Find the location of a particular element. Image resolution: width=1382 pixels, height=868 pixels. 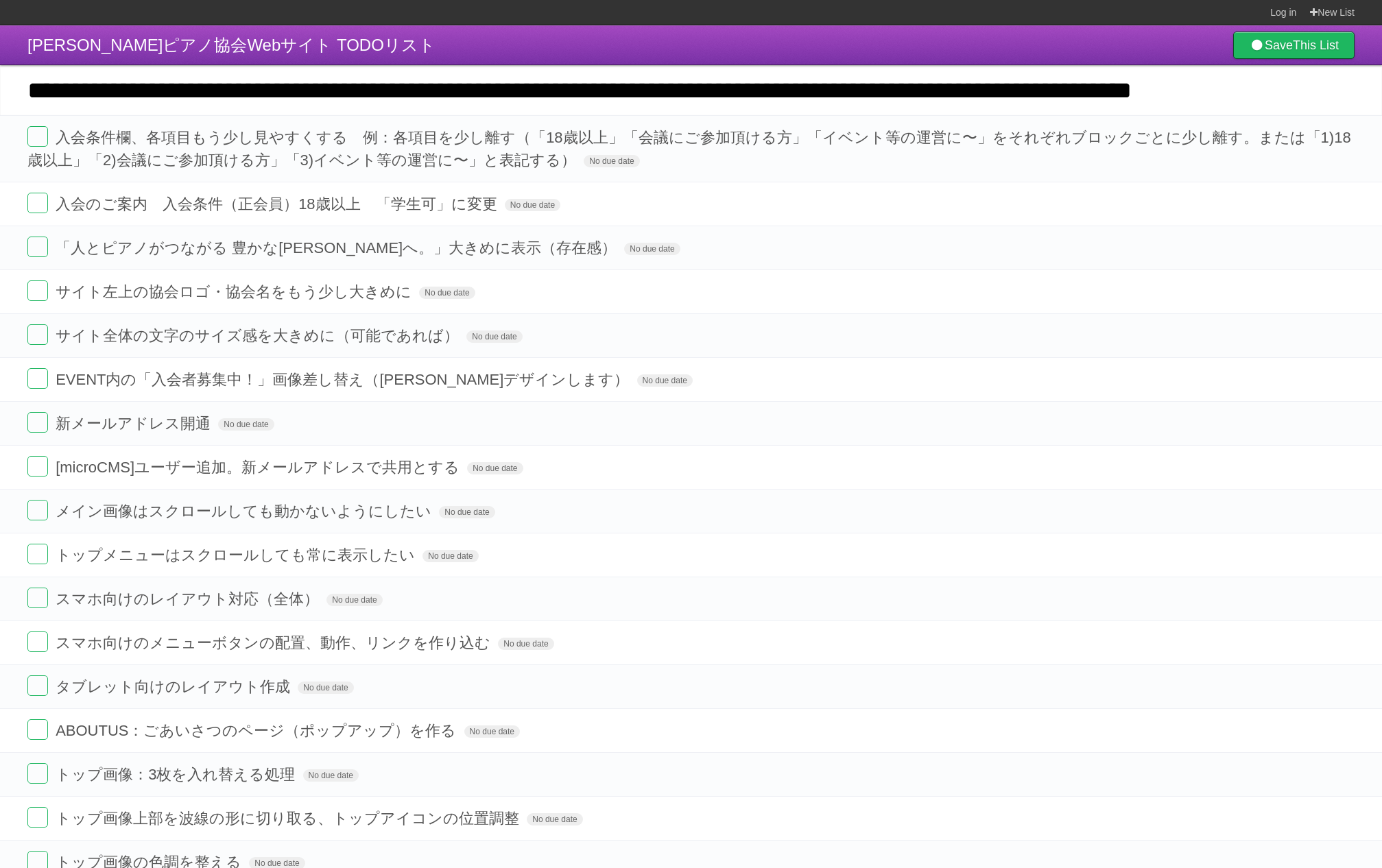

a: SaveThis List is located at coordinates (1294, 46).